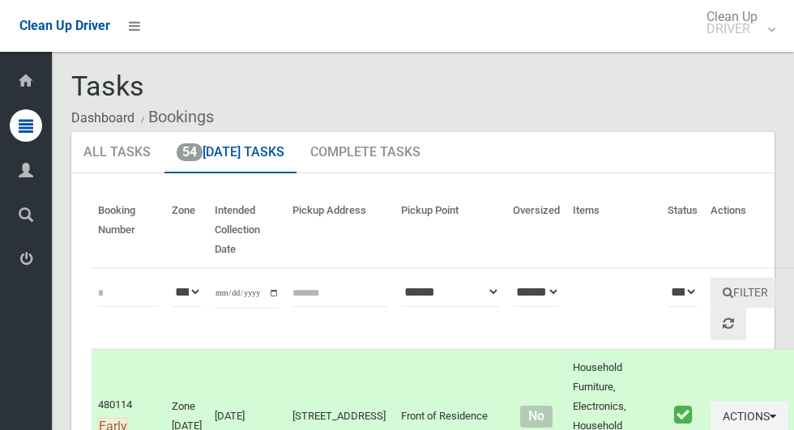 The height and width of the screenshot is (430, 794). What do you see at coordinates (683, 415) in the screenshot?
I see `i: Booking marked as collected.` at bounding box center [683, 415].